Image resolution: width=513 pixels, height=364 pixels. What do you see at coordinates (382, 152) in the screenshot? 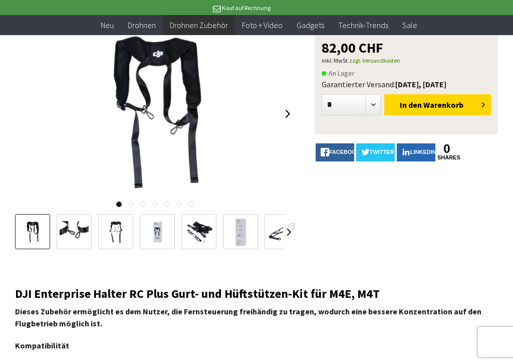
I see `span: twitter` at bounding box center [382, 152].